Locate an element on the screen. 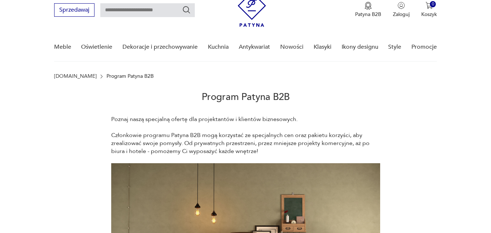 Image resolution: width=491 pixels, height=233 pixels. a: Ikony designu is located at coordinates (360, 47).